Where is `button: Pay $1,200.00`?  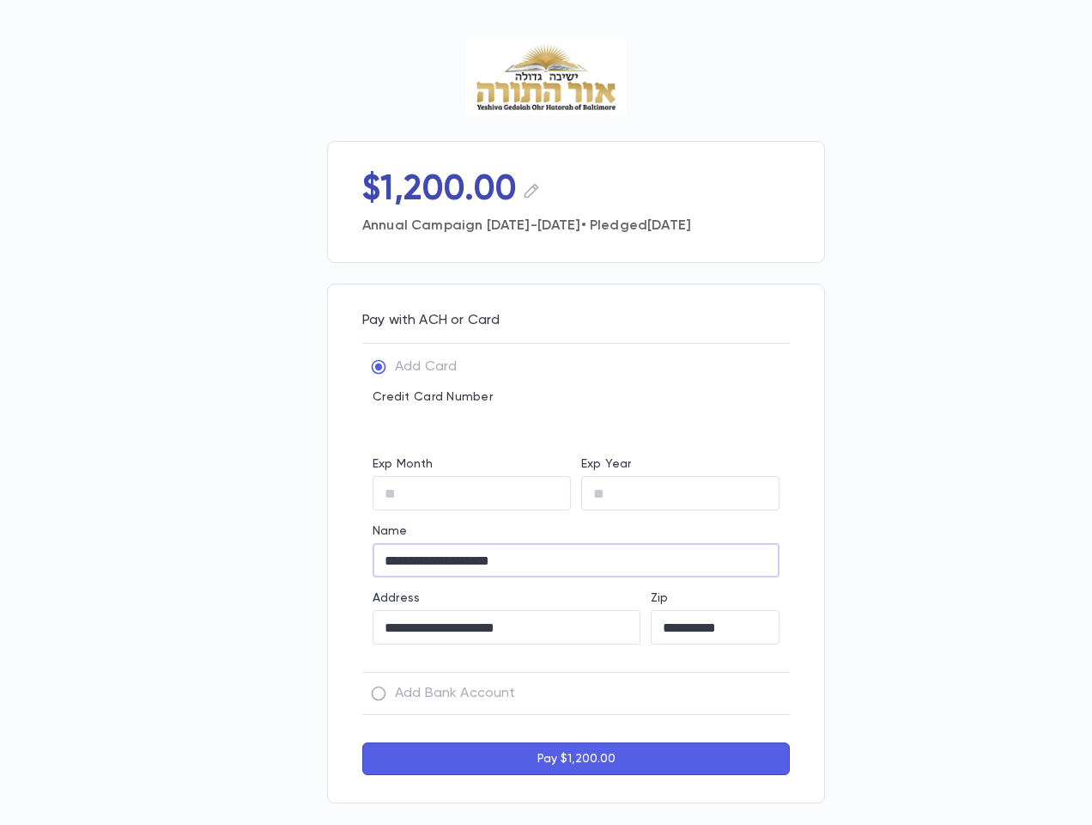
button: Pay $1,200.00 is located at coordinates (576, 758).